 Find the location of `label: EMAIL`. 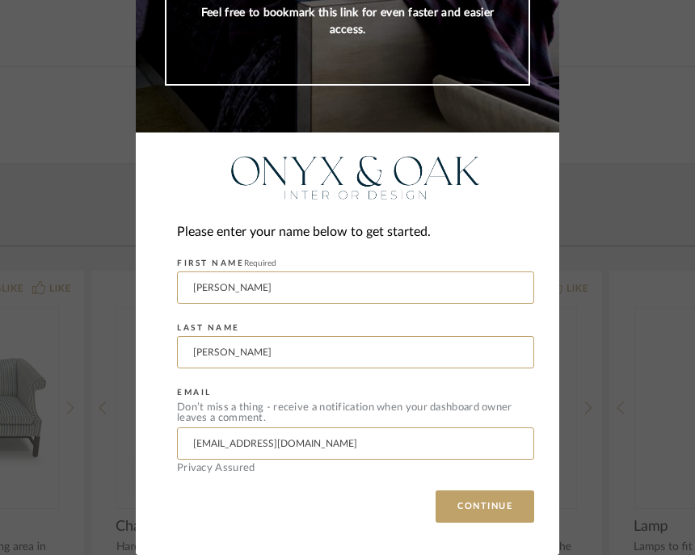

label: EMAIL is located at coordinates (194, 393).